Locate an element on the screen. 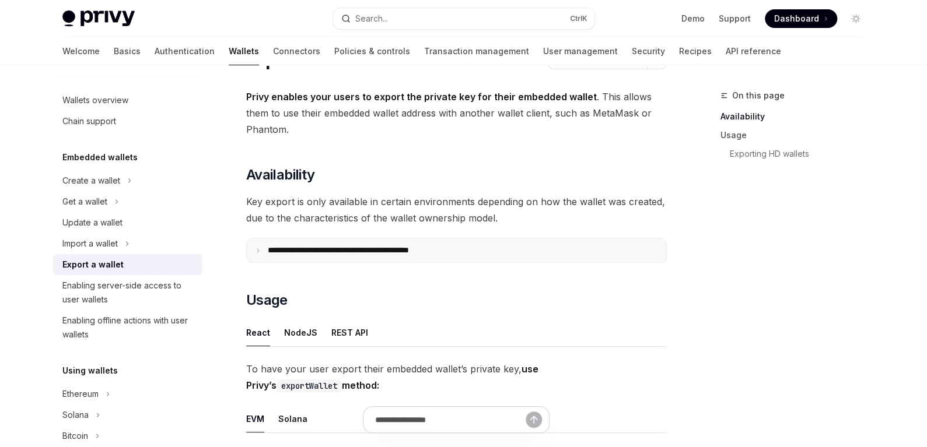 The width and height of the screenshot is (927, 447). div: Enabling offline actions with user wallets is located at coordinates (129, 328).